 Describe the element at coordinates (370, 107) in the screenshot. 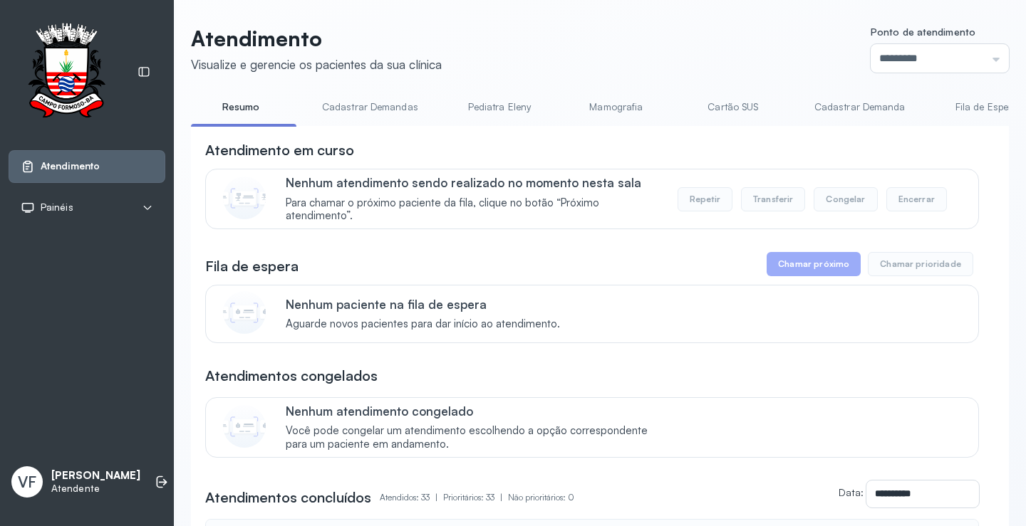

I see `a: Cadastrar Demandas` at that location.